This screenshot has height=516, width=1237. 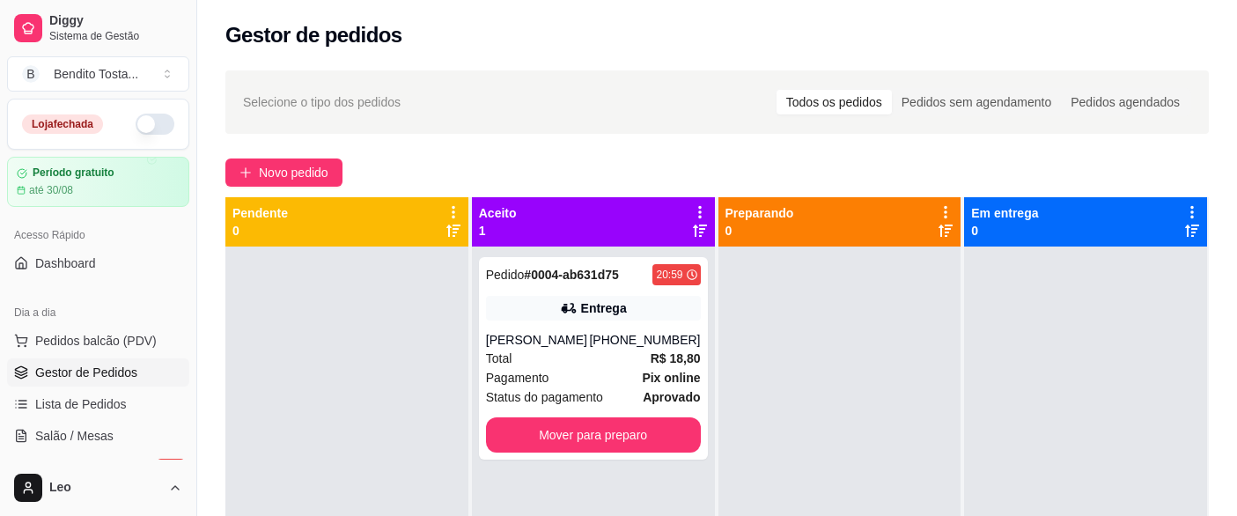 I want to click on span: Novo pedido, so click(x=293, y=173).